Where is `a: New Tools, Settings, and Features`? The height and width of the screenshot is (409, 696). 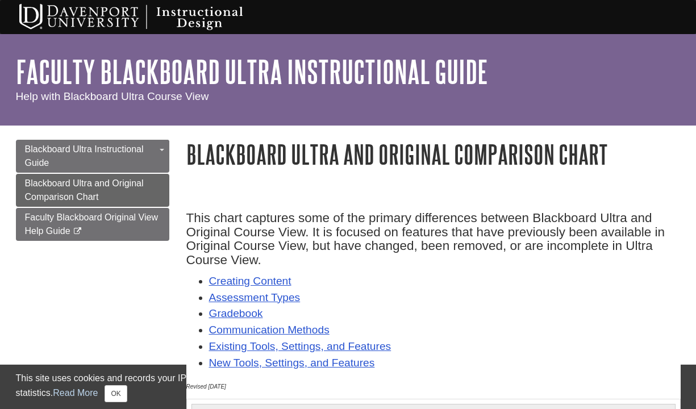 a: New Tools, Settings, and Features is located at coordinates (292, 363).